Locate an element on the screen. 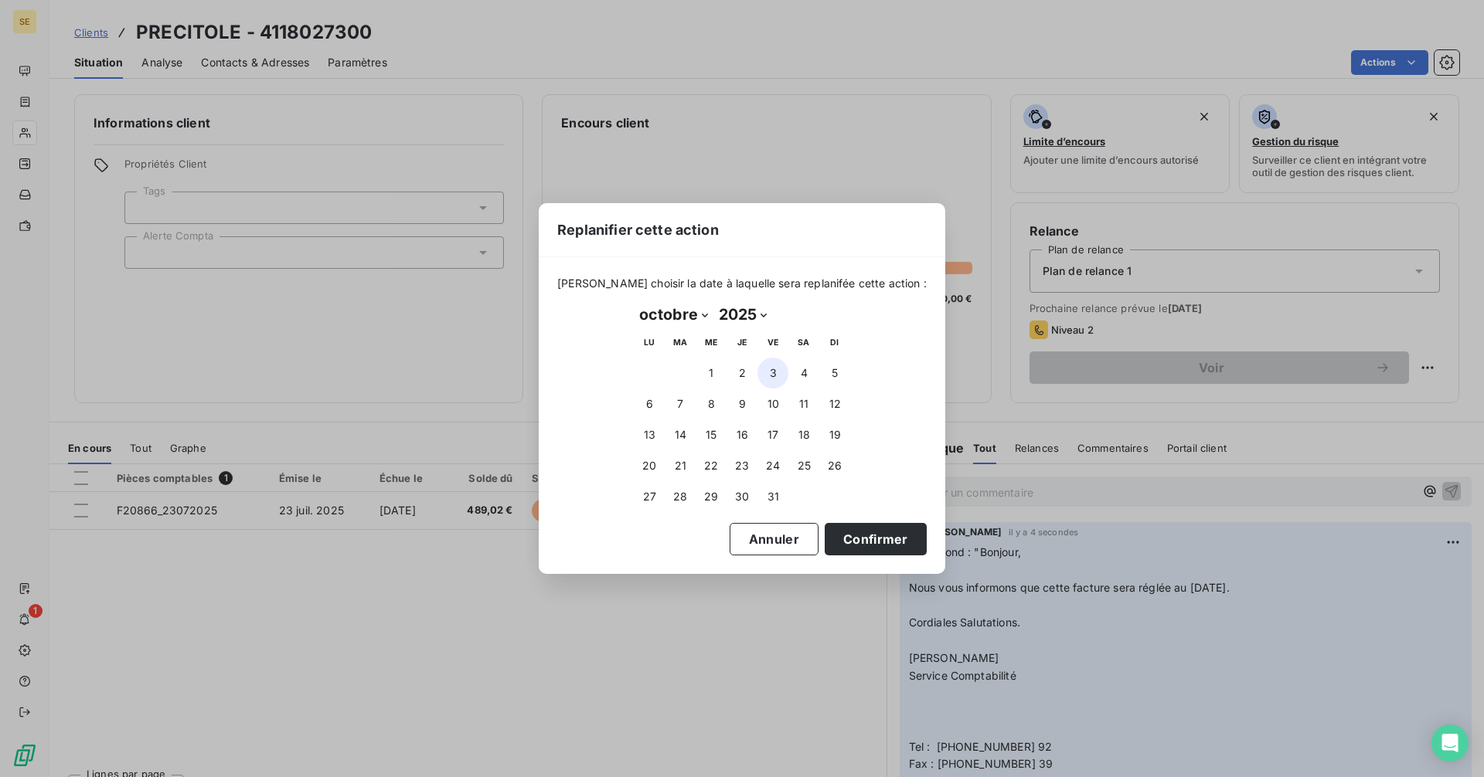 This screenshot has width=1484, height=777. button: 3 is located at coordinates (773, 373).